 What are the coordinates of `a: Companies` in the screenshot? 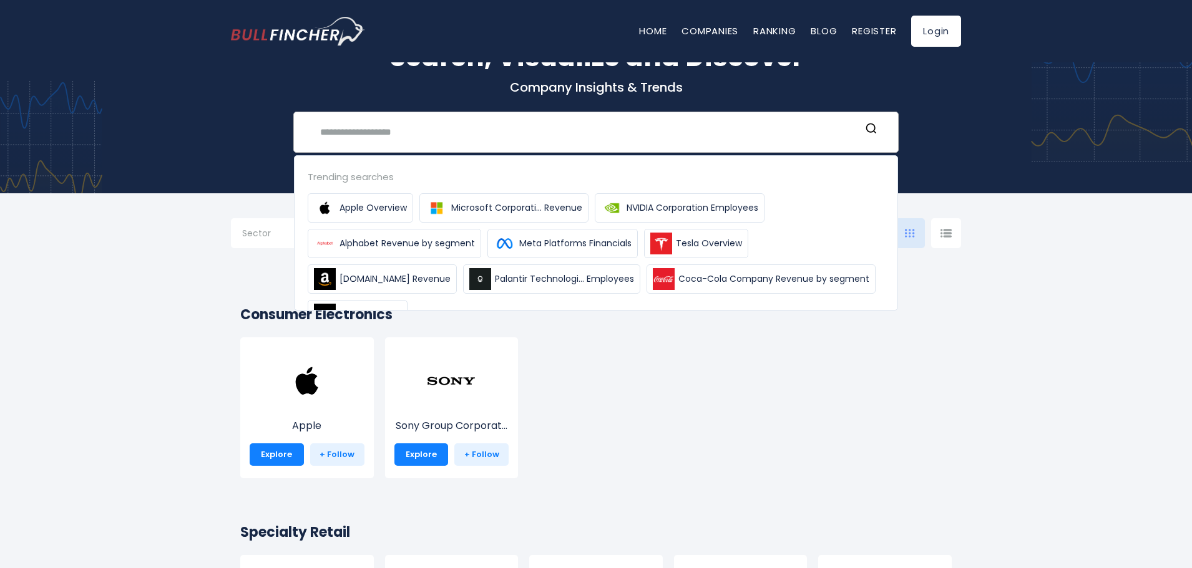 It's located at (709, 31).